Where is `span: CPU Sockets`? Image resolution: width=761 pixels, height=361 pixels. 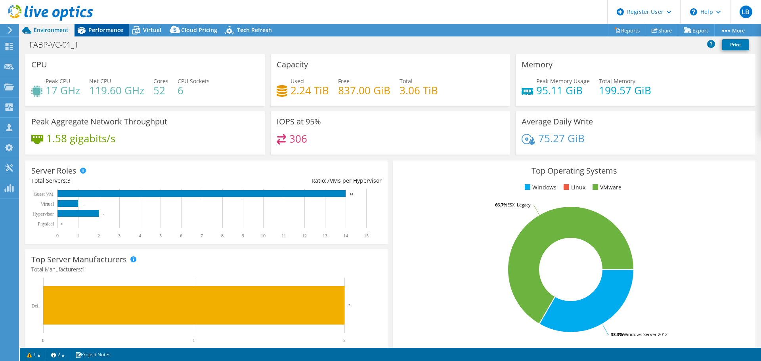
span: CPU Sockets is located at coordinates (193, 81).